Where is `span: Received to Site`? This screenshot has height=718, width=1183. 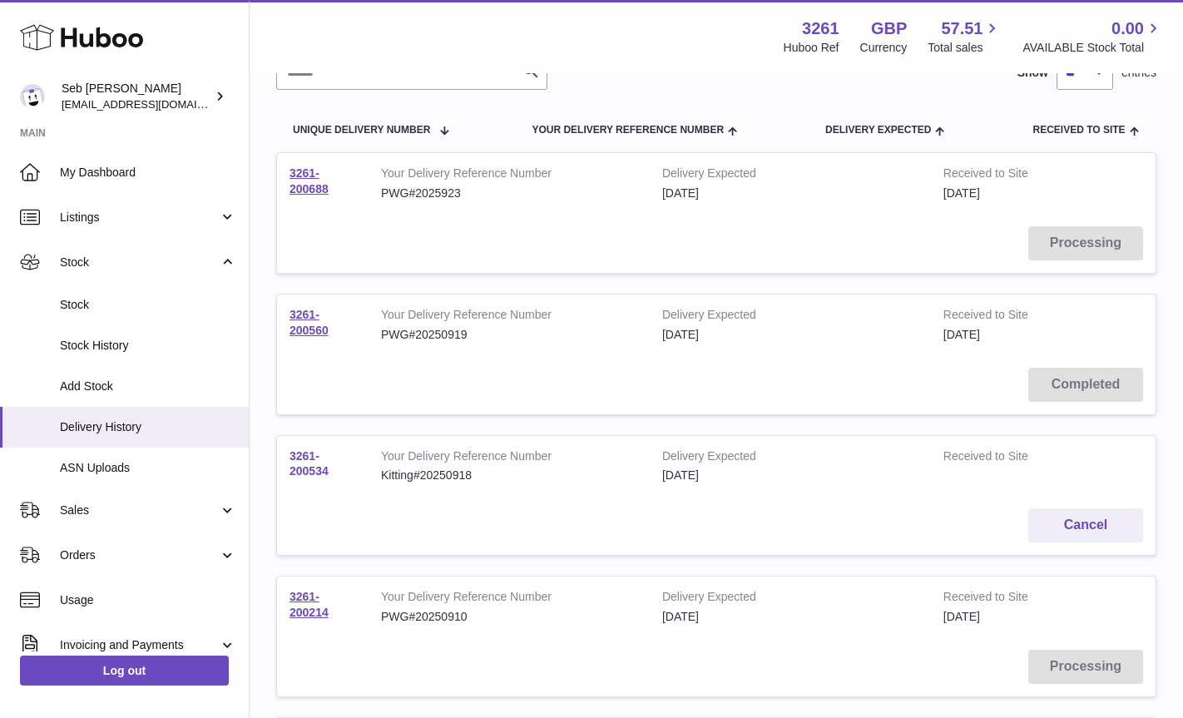 span: Received to Site is located at coordinates (1079, 130).